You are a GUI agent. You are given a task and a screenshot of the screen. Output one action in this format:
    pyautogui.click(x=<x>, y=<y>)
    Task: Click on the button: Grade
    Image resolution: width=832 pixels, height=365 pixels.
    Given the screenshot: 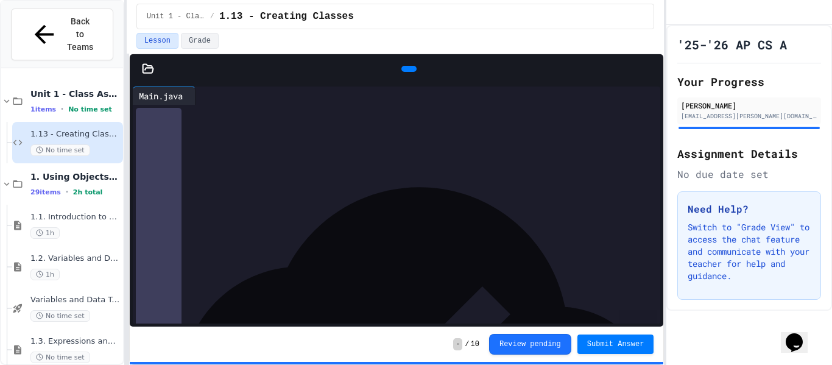 What is the action you would take?
    pyautogui.click(x=200, y=41)
    